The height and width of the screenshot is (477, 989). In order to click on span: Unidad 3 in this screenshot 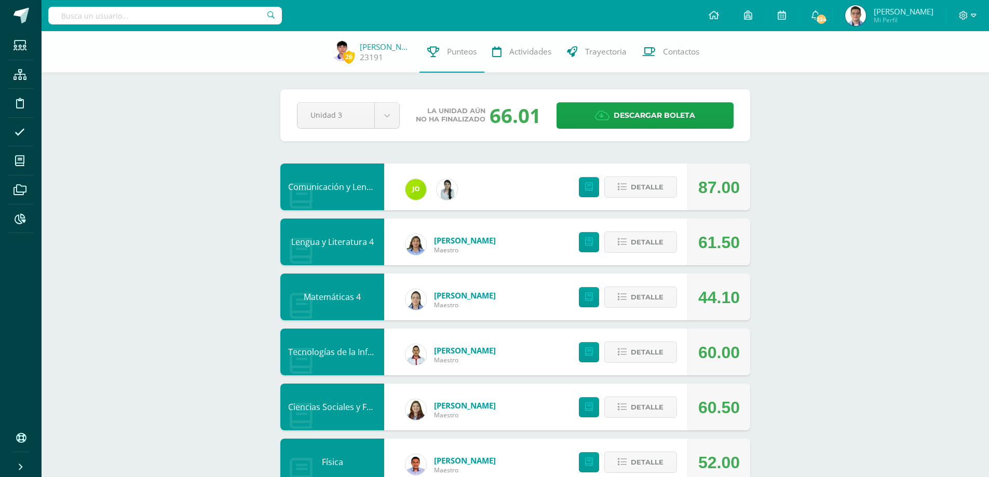, I will do `click(336, 115)`.